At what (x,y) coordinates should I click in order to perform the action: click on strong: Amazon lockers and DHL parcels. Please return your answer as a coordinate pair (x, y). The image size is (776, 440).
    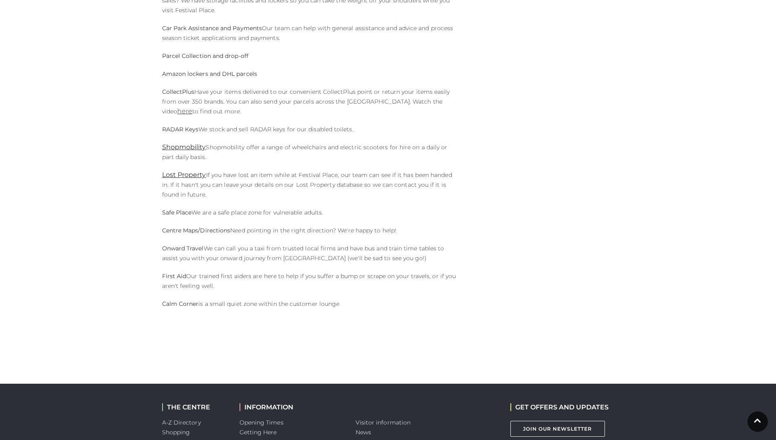
    Looking at the image, I should click on (209, 74).